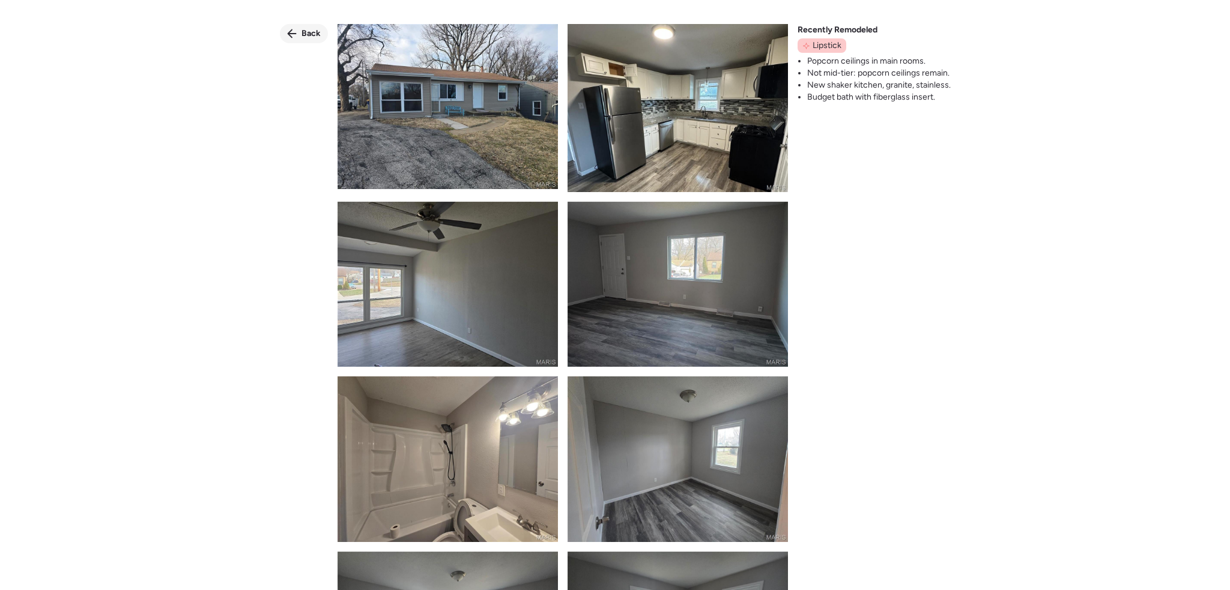  Describe the element at coordinates (879, 85) in the screenshot. I see `li: New shaker kitchen, granite, stainless.` at that location.